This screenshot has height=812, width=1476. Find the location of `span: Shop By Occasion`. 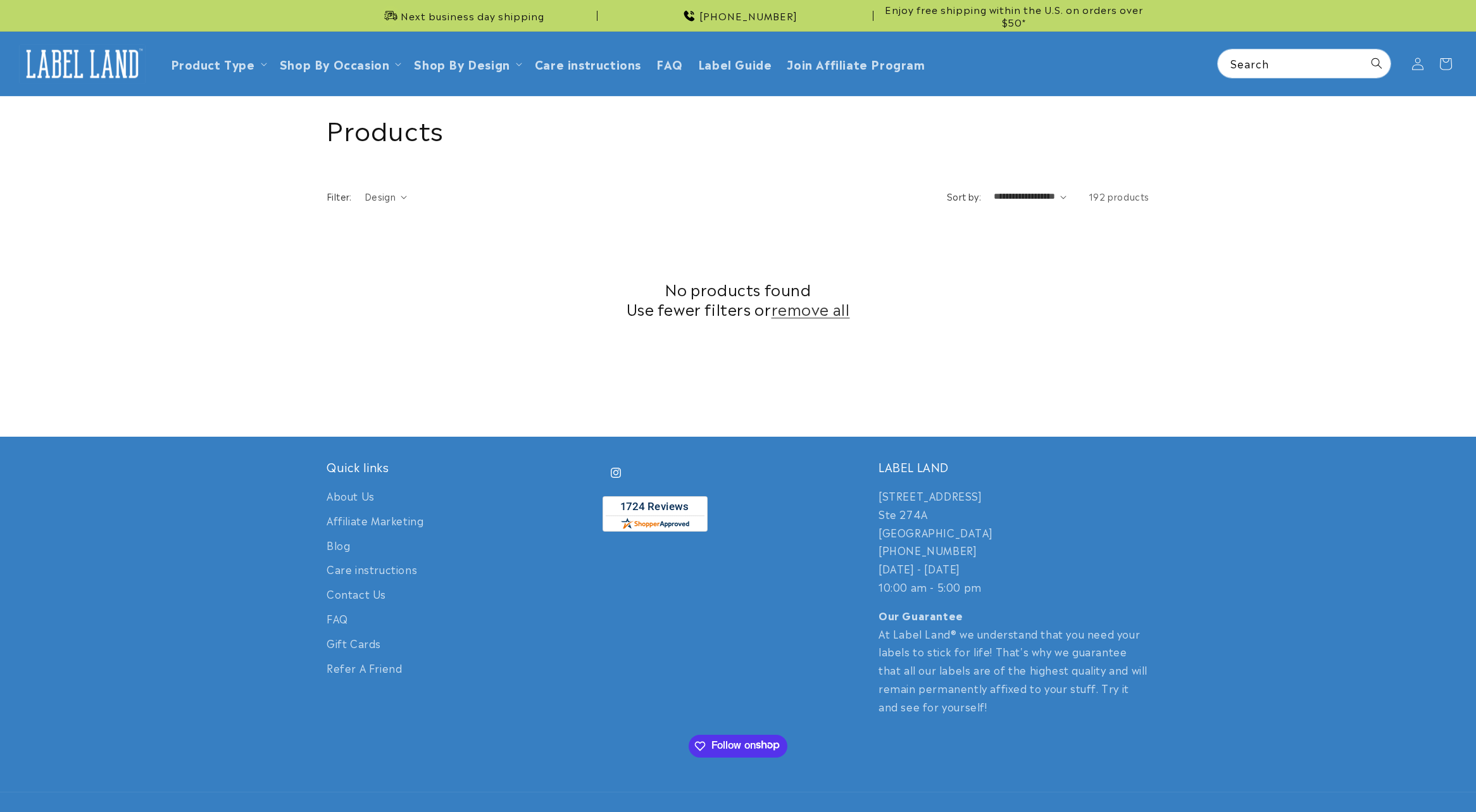

span: Shop By Occasion is located at coordinates (335, 64).